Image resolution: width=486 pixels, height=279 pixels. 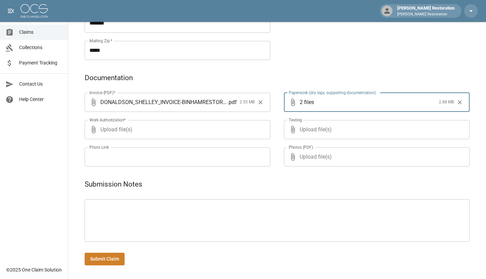 What do you see at coordinates (164, 102) in the screenshot?
I see `span: DONALDSON_SHELLEY_INVOICE-BINHAMRESTORATION-PHX` at bounding box center [164, 102].